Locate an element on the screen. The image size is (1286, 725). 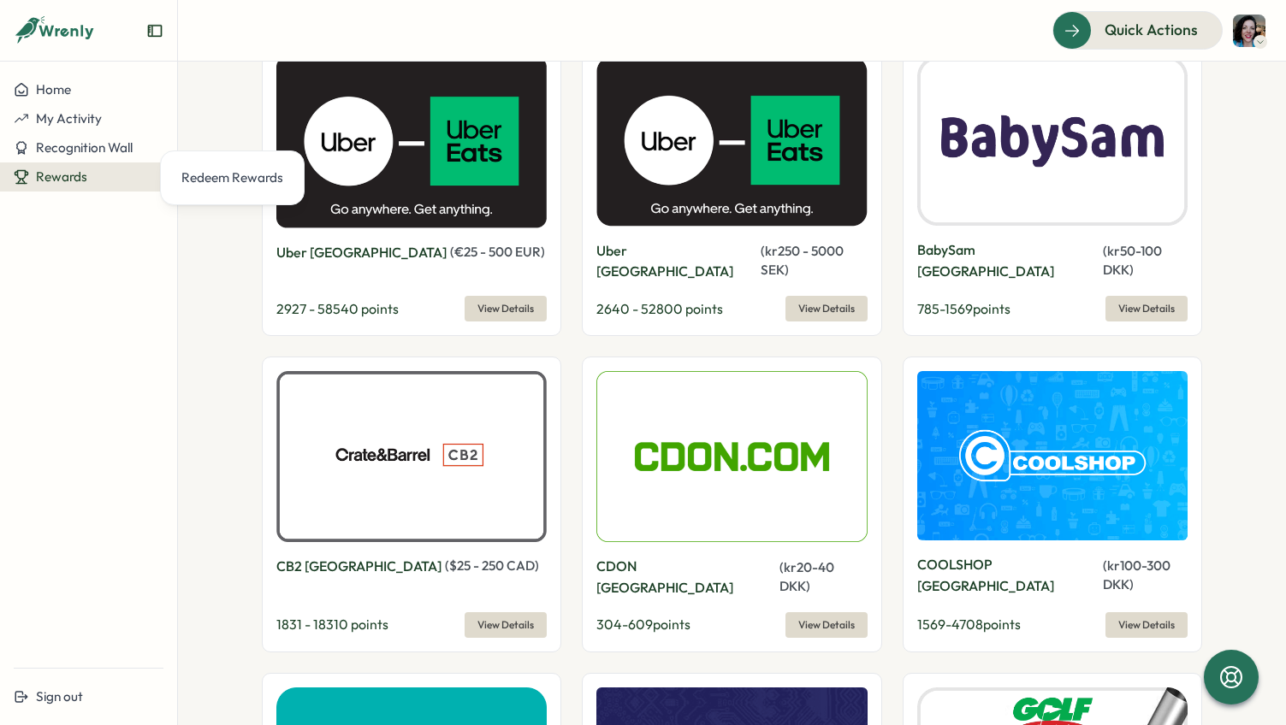
img: Britt Hambleton is located at coordinates (1249, 31).